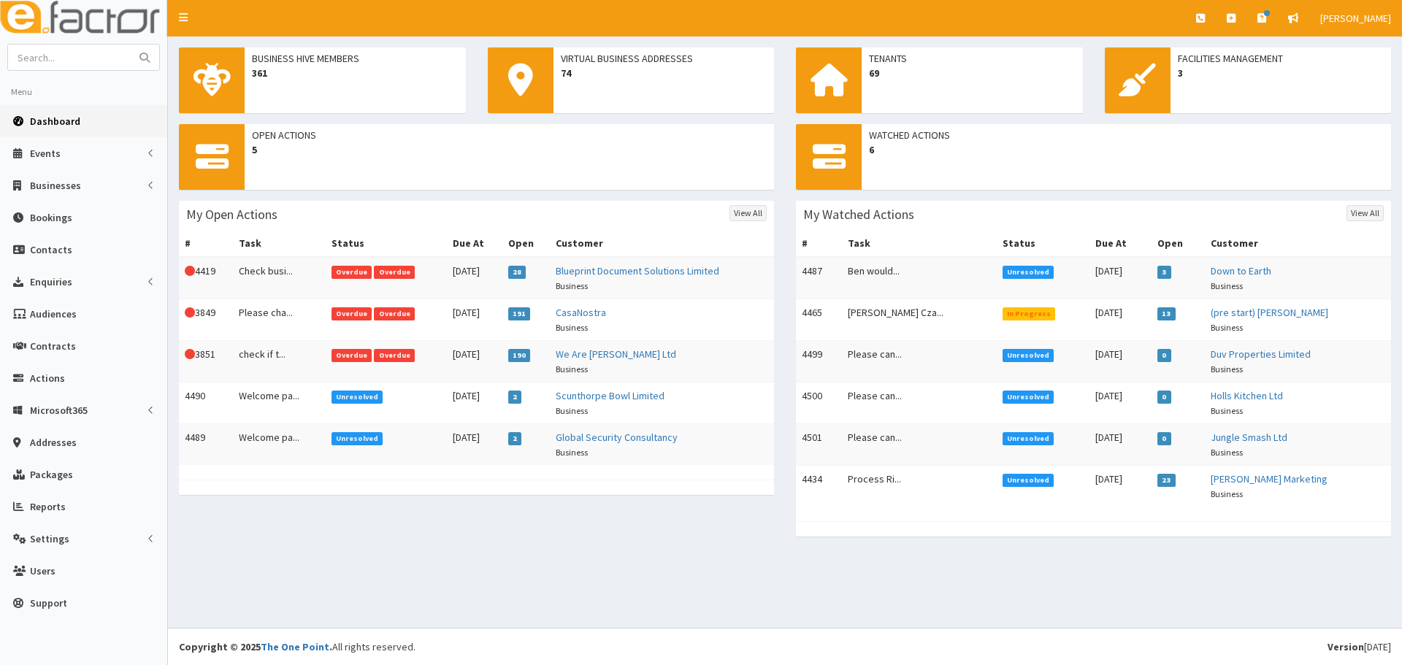 The height and width of the screenshot is (665, 1402). I want to click on span: Businesses, so click(55, 185).